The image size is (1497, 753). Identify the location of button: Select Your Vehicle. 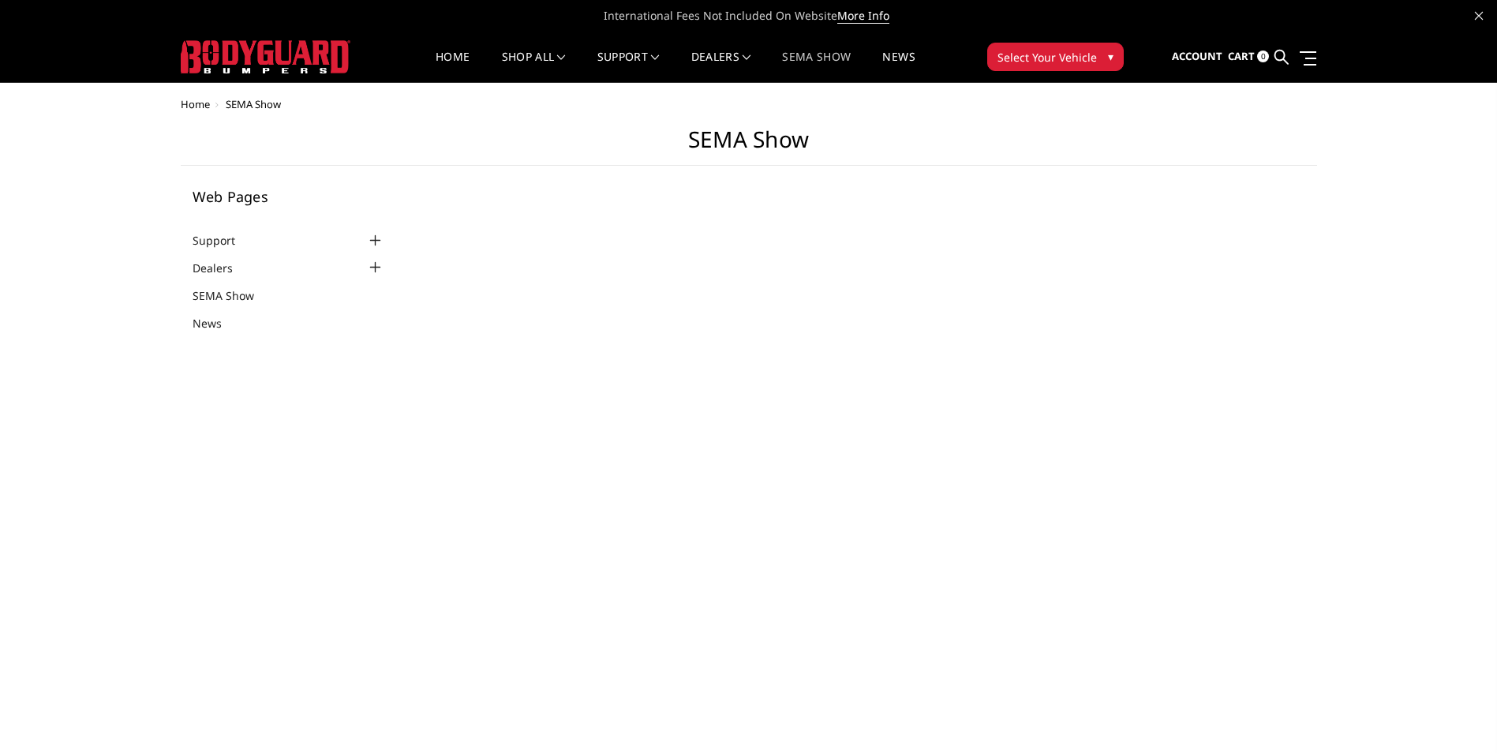
(1055, 57).